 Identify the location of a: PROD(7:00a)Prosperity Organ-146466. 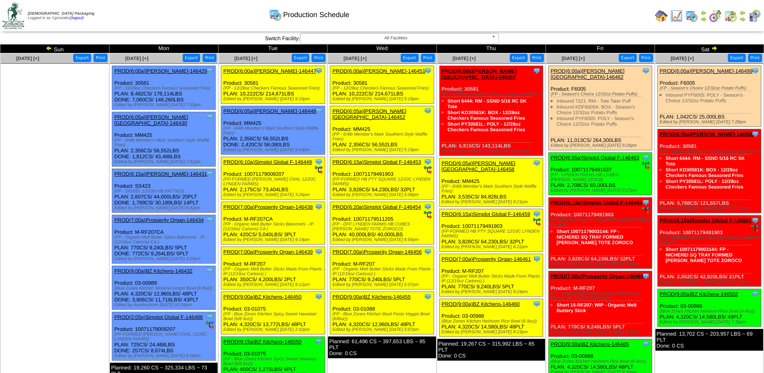
(597, 276).